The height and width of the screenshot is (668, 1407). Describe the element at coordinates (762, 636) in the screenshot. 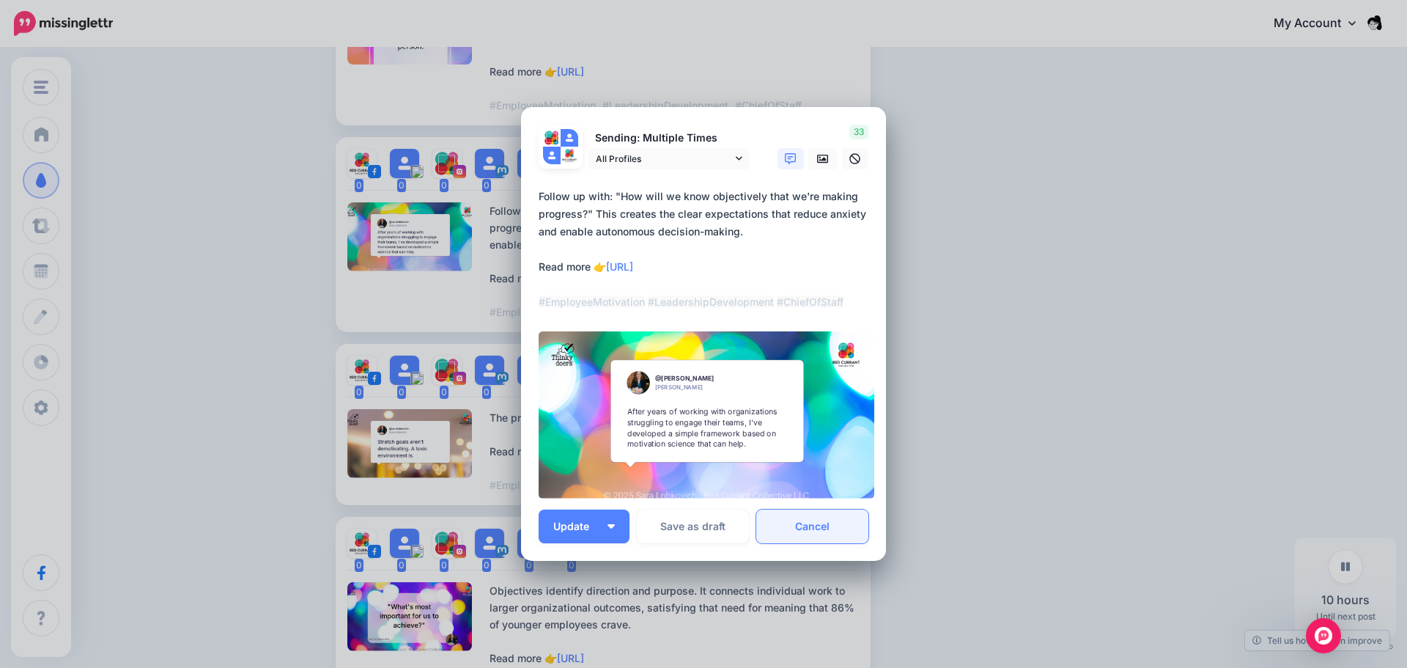

I see `p: All unsent social profiles for this post will use this new time.` at that location.